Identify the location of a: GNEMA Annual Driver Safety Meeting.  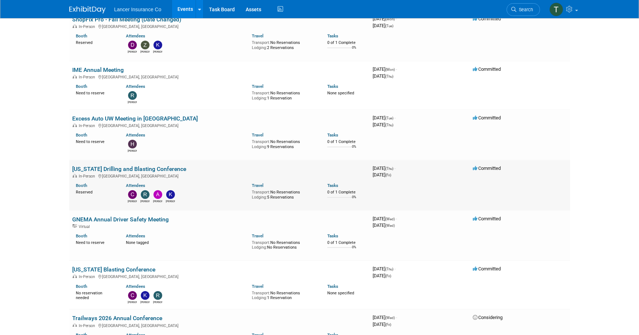
(121, 219).